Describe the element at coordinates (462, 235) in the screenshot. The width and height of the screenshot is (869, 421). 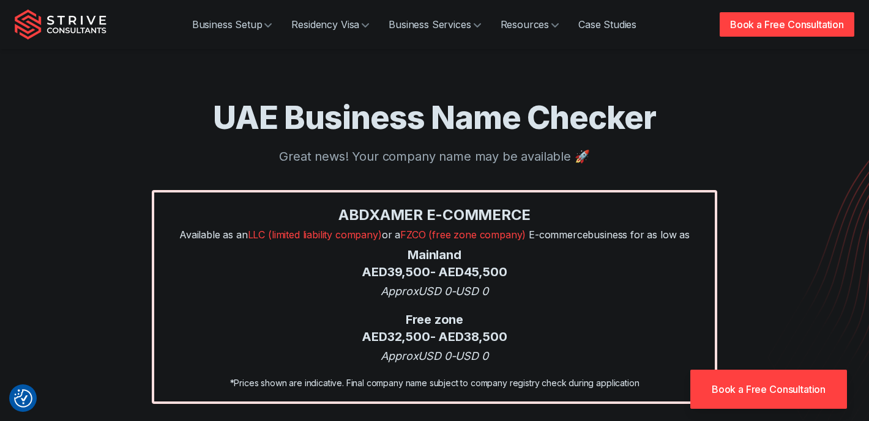
I see `span: FZCO (free zone company)` at that location.